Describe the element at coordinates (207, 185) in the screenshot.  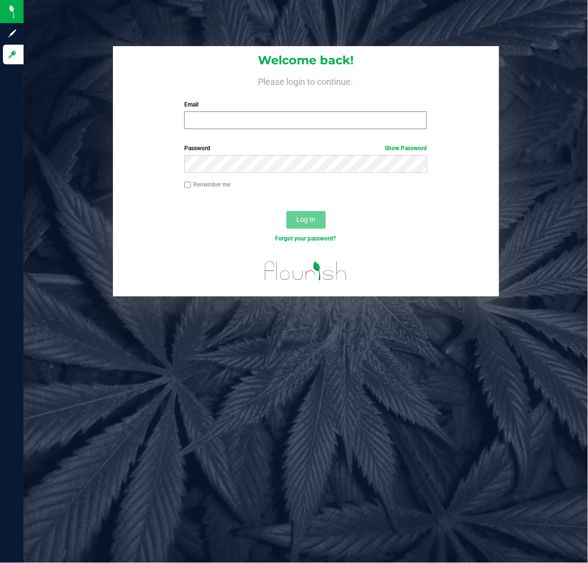
I see `label: Remember me` at that location.